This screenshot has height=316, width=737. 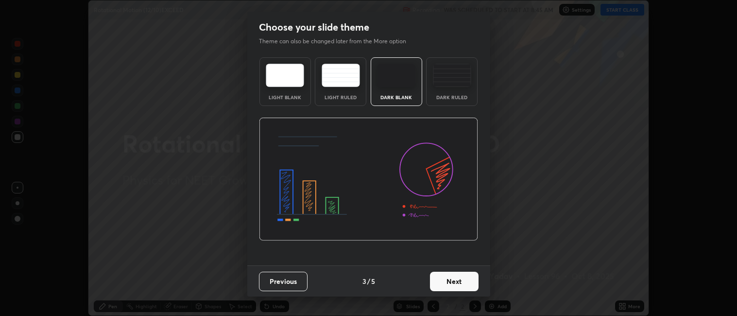 I want to click on h2: Choose your slide theme, so click(x=314, y=27).